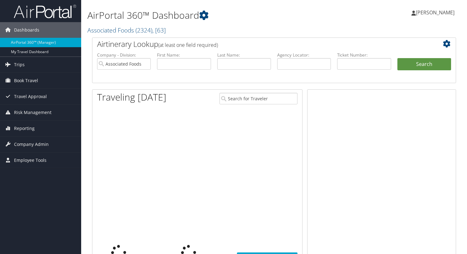  Describe the element at coordinates (124, 55) in the screenshot. I see `label: Company - Division:` at that location.